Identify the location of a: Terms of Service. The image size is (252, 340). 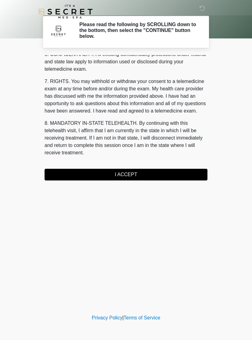
(142, 318).